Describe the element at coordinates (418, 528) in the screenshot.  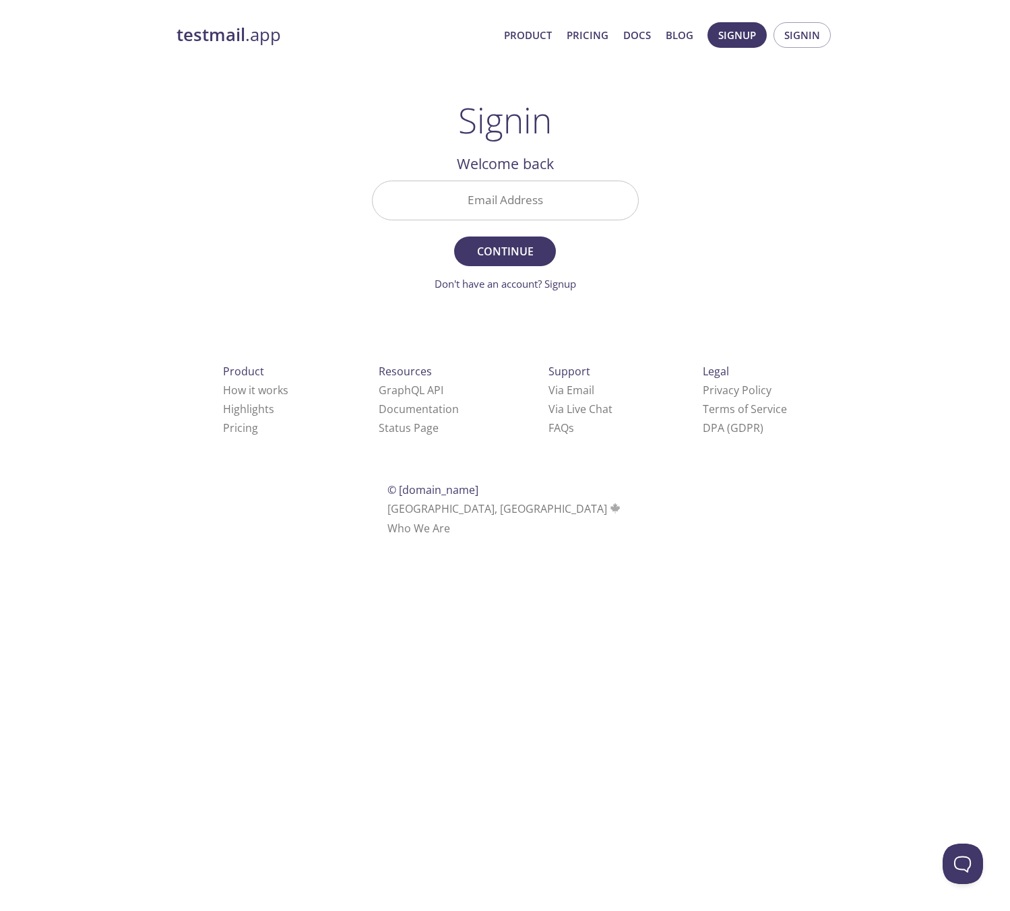
I see `a: Who We Are` at that location.